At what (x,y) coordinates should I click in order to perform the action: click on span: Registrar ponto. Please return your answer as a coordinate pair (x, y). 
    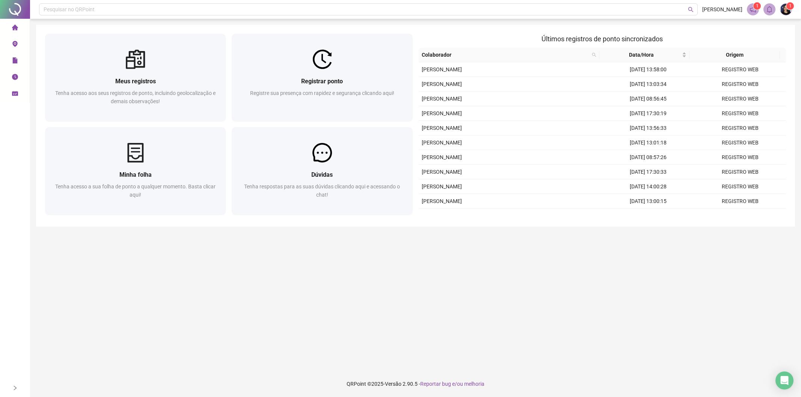
    Looking at the image, I should click on (322, 81).